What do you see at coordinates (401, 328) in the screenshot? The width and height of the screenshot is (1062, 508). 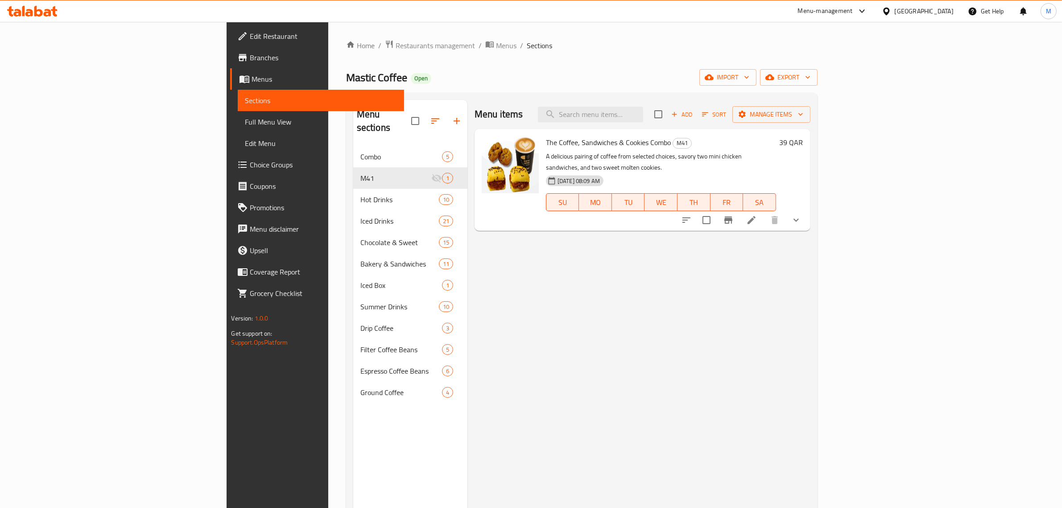 I see `div: Drip Coffee` at bounding box center [401, 328].